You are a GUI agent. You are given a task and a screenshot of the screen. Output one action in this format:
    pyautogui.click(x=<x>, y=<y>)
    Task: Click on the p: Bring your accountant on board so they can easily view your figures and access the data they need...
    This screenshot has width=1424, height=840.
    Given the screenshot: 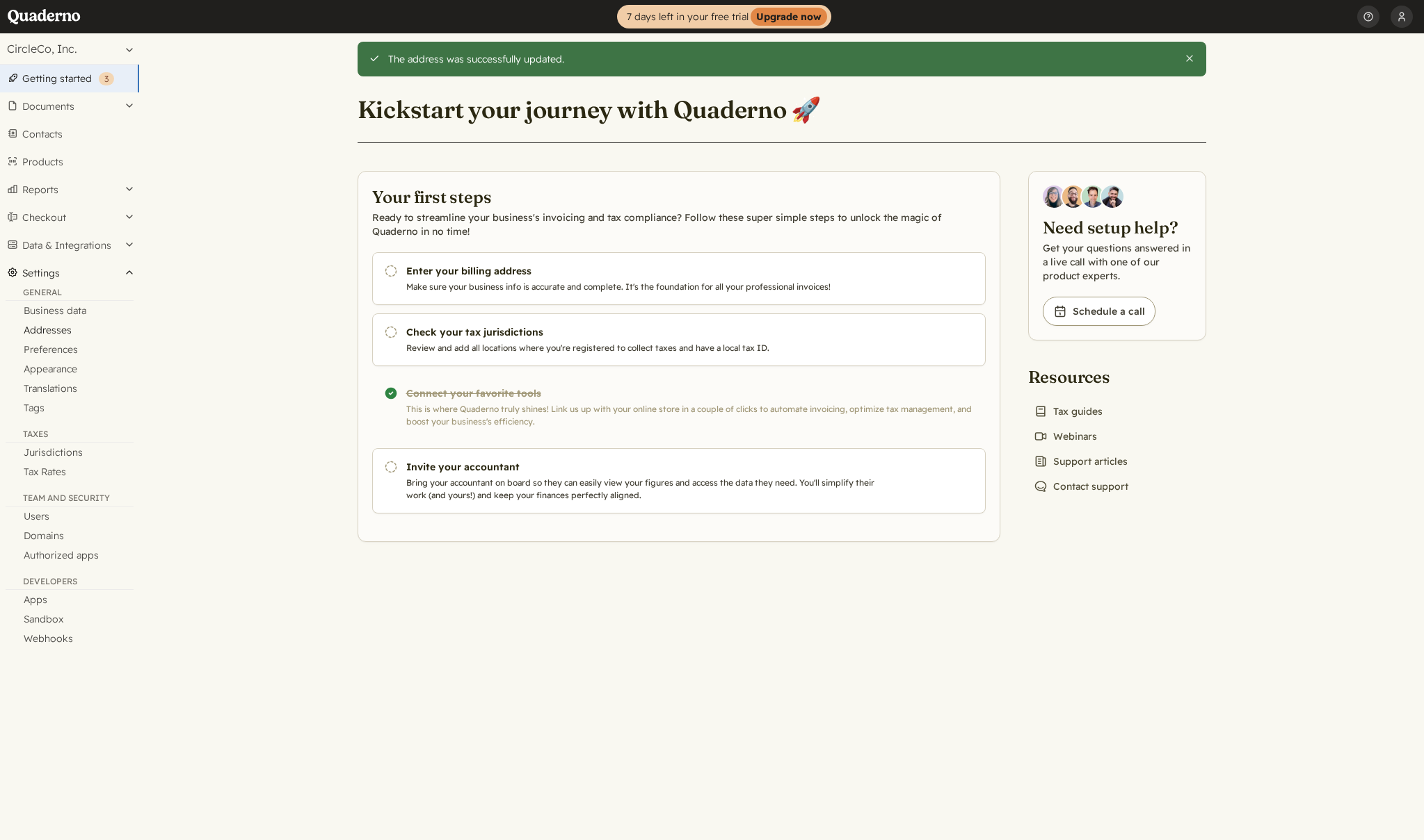 What is the action you would take?
    pyautogui.click(x=643, y=489)
    